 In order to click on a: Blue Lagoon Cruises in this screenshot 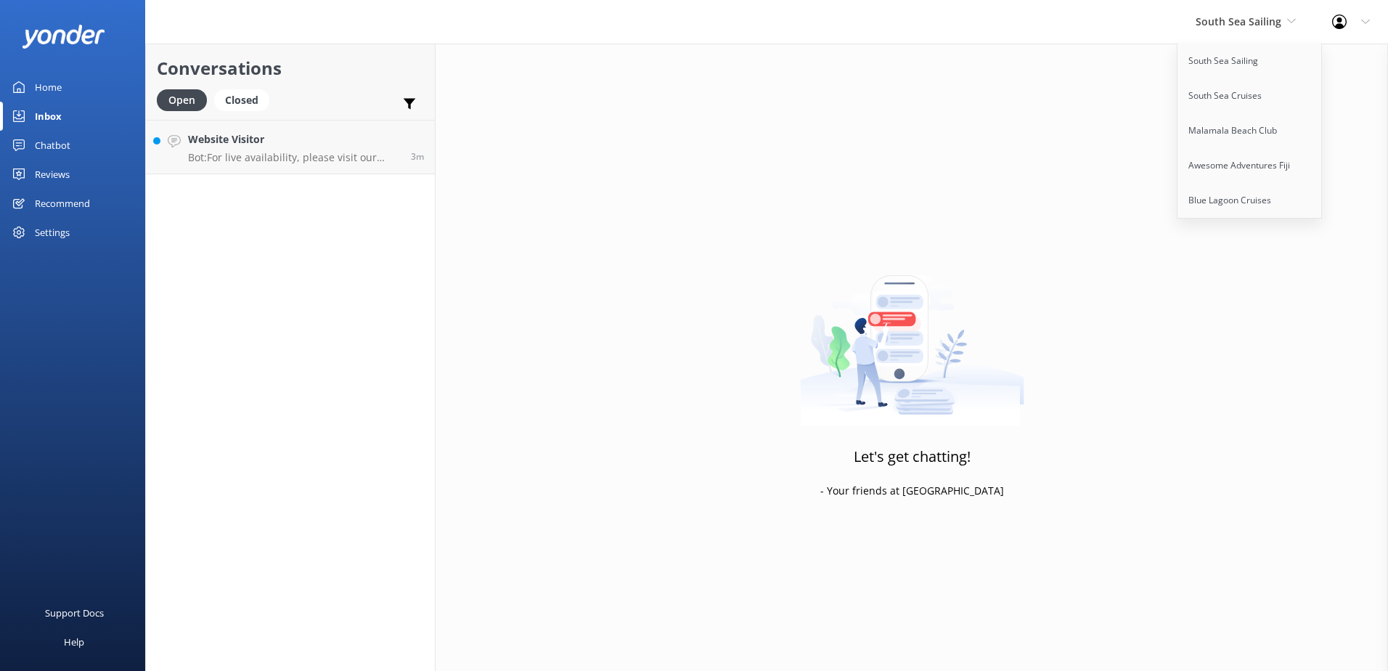, I will do `click(1250, 200)`.